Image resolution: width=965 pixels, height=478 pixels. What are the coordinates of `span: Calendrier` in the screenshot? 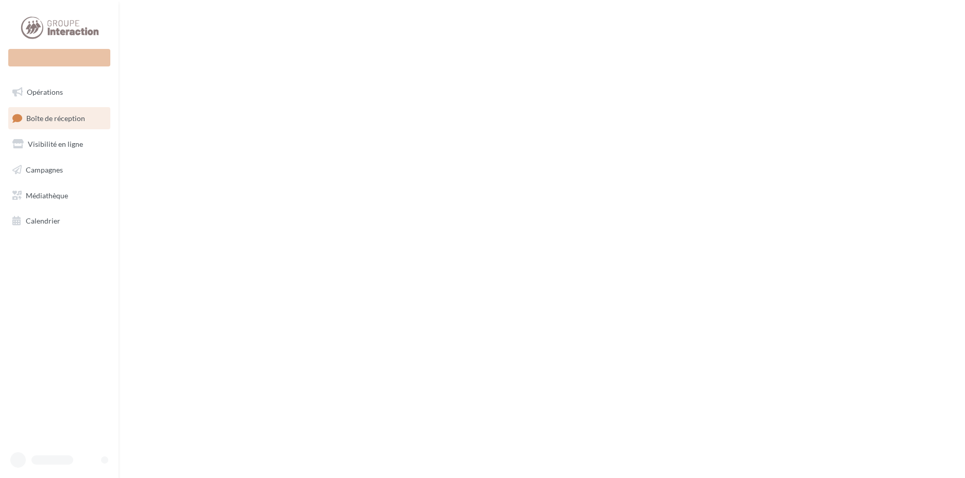 It's located at (43, 221).